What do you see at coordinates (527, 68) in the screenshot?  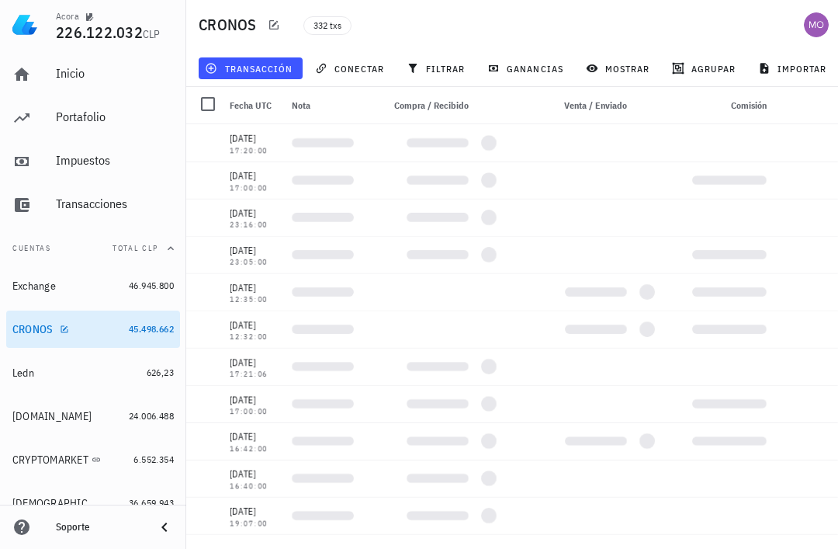 I see `button: ganancias` at bounding box center [527, 68].